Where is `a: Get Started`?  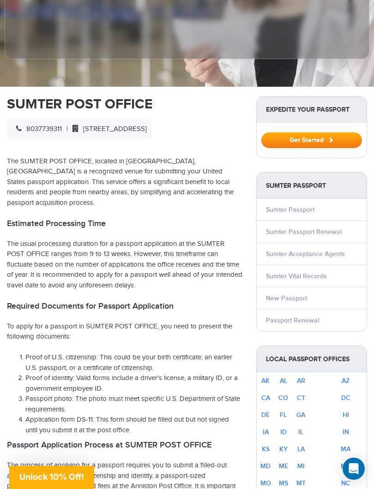 a: Get Started is located at coordinates (311, 140).